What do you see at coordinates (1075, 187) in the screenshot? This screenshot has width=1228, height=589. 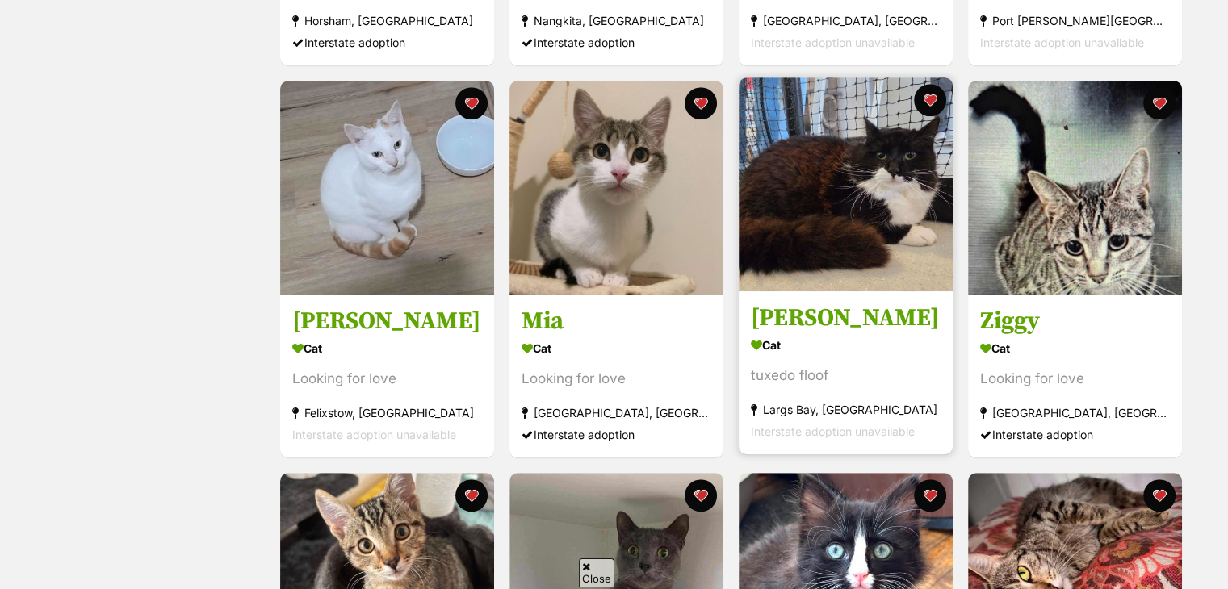 I see `img: Ziggy` at bounding box center [1075, 187].